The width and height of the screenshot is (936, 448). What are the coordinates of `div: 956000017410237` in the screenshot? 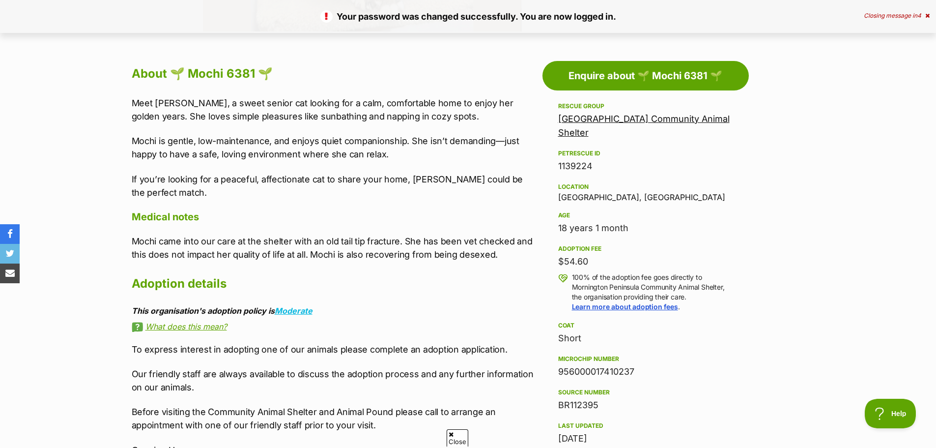 It's located at (646, 372).